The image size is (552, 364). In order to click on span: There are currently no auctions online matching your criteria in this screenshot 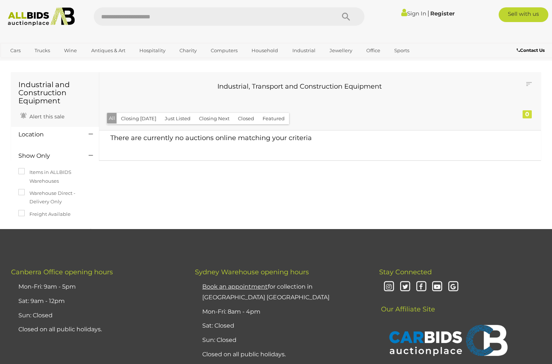, I will do `click(211, 138)`.